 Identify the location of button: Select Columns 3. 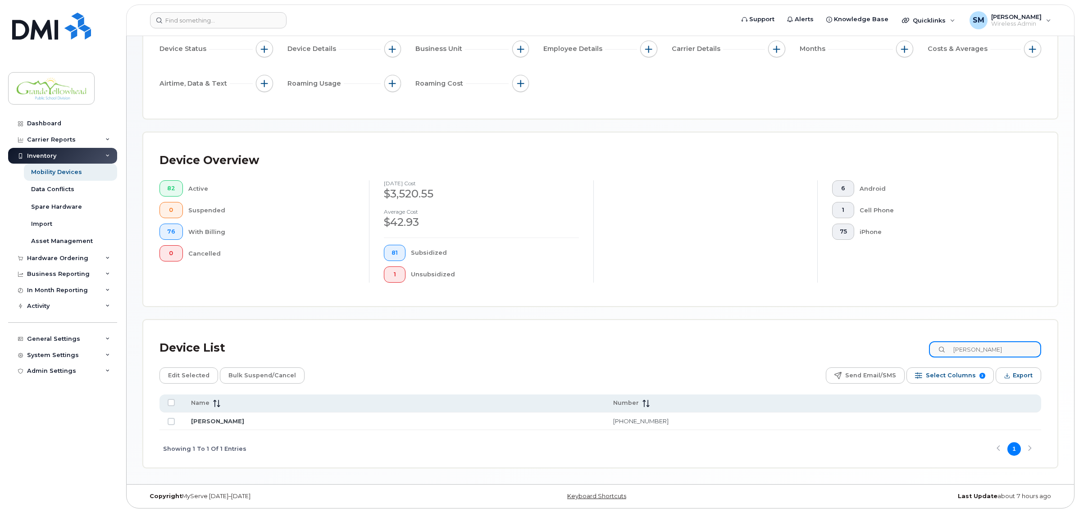
(950, 375).